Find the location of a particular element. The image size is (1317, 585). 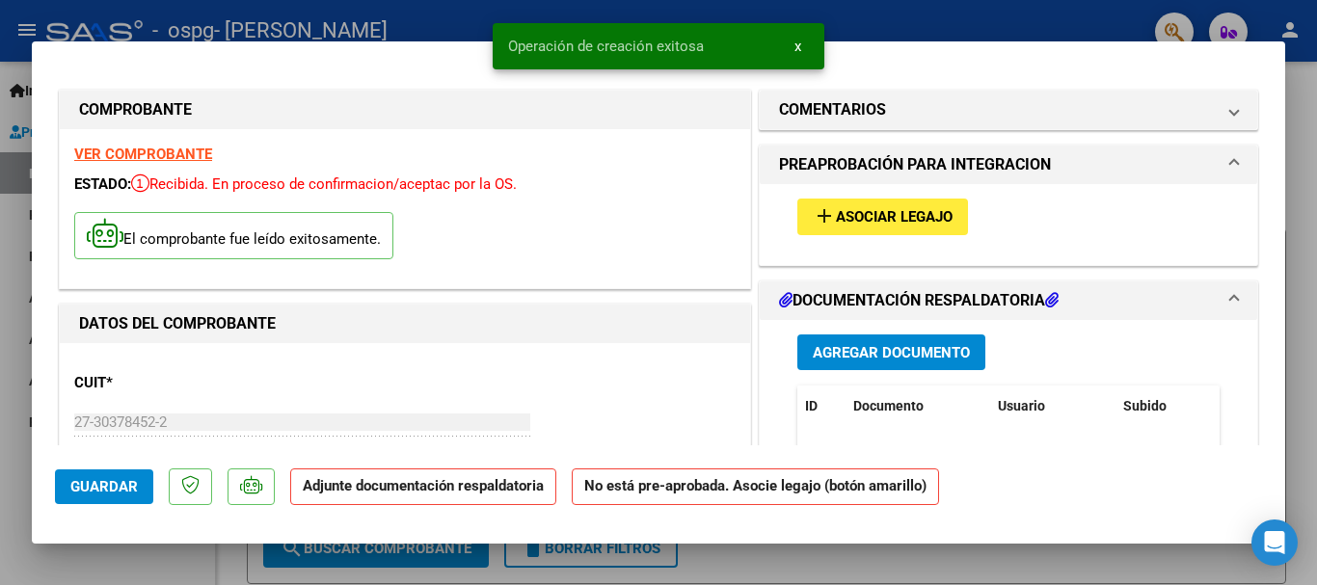

p: CUIT is located at coordinates (174, 383).